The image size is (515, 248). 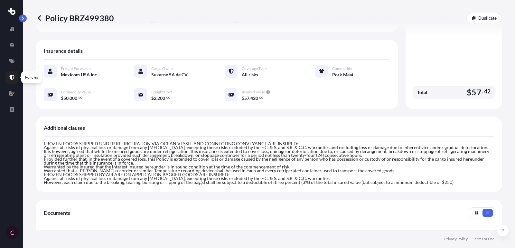 What do you see at coordinates (487, 18) in the screenshot?
I see `p: Duplicate` at bounding box center [487, 18].